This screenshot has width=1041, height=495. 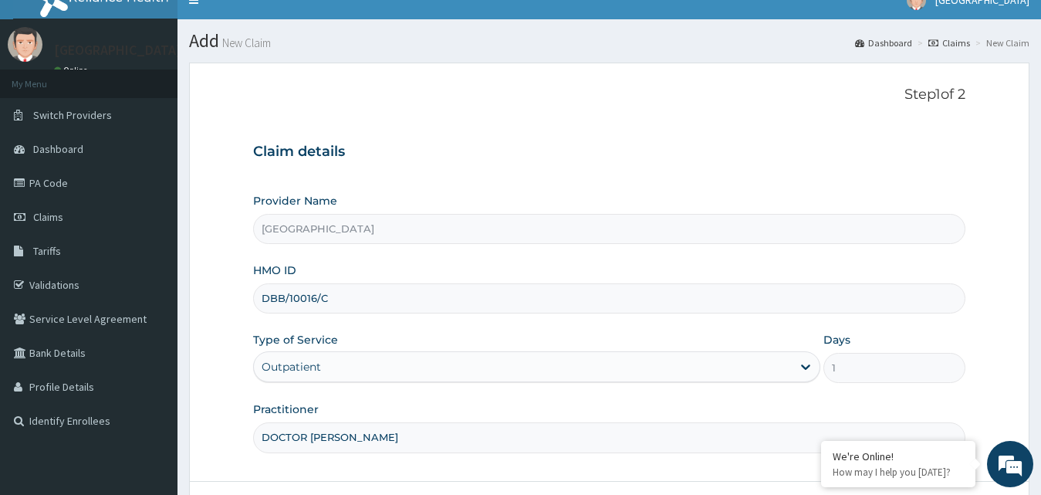 What do you see at coordinates (275, 270) in the screenshot?
I see `label: HMO ID` at bounding box center [275, 270].